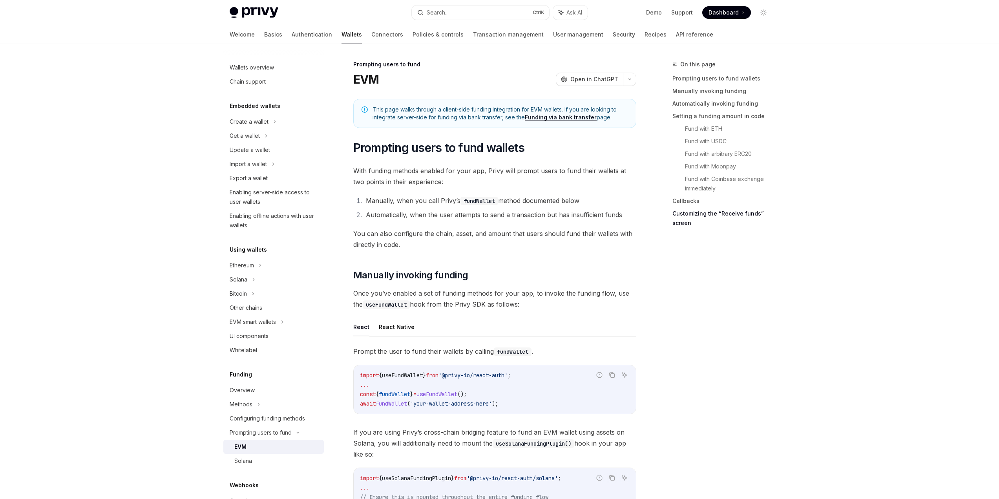 The width and height of the screenshot is (999, 499). What do you see at coordinates (494, 443) in the screenshot?
I see `span: If you are using Privy’s cross-chain bridging feature to fund an EVM wallet using assets on Solan...` at bounding box center [494, 443].